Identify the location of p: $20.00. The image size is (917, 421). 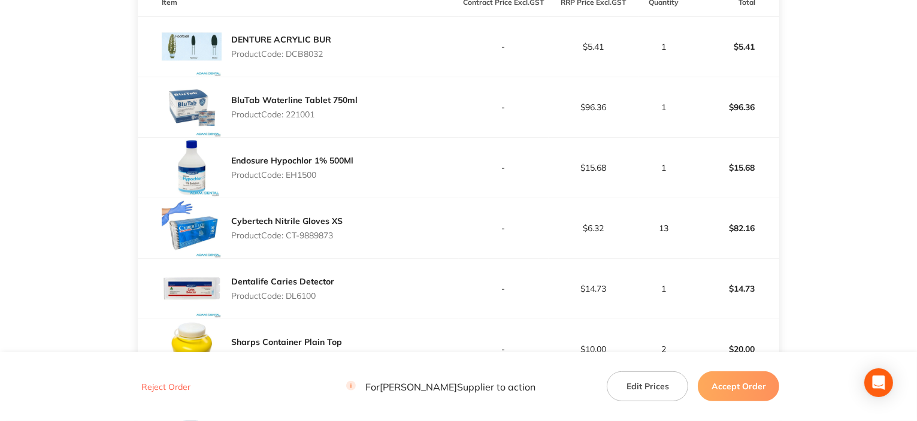
(734, 349).